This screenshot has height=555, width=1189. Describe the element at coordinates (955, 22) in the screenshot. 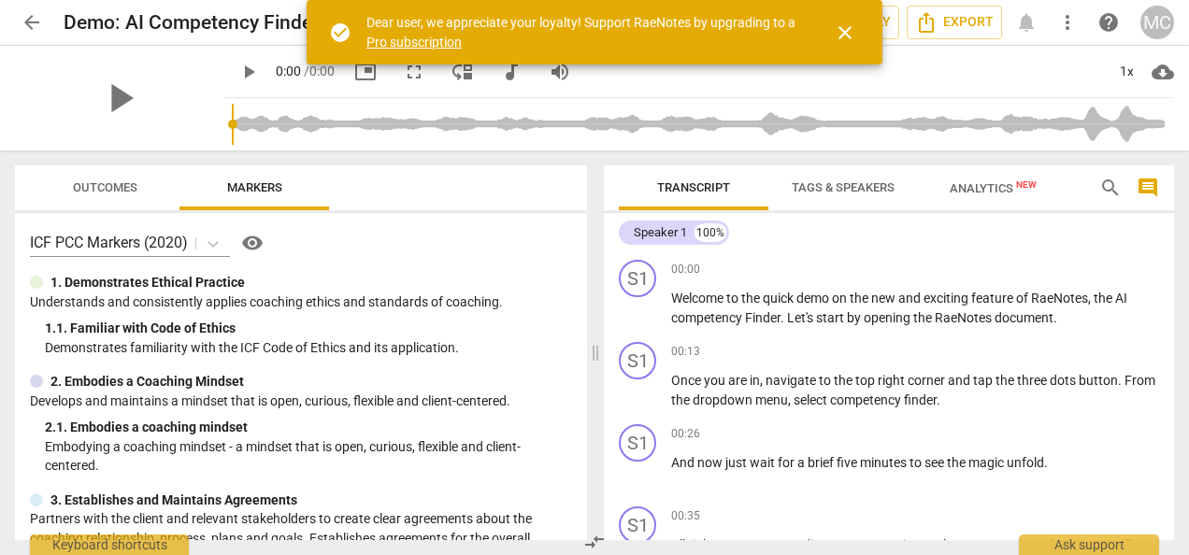

I see `span: Export` at that location.